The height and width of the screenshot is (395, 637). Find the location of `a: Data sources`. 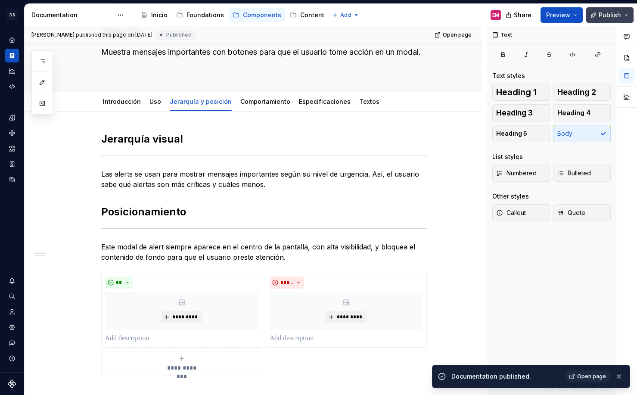

a: Data sources is located at coordinates (12, 180).